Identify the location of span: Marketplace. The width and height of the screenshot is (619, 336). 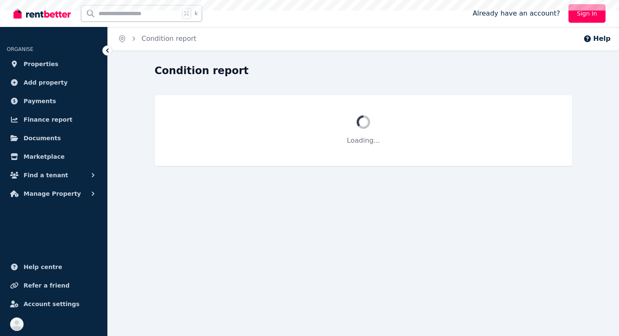
(44, 157).